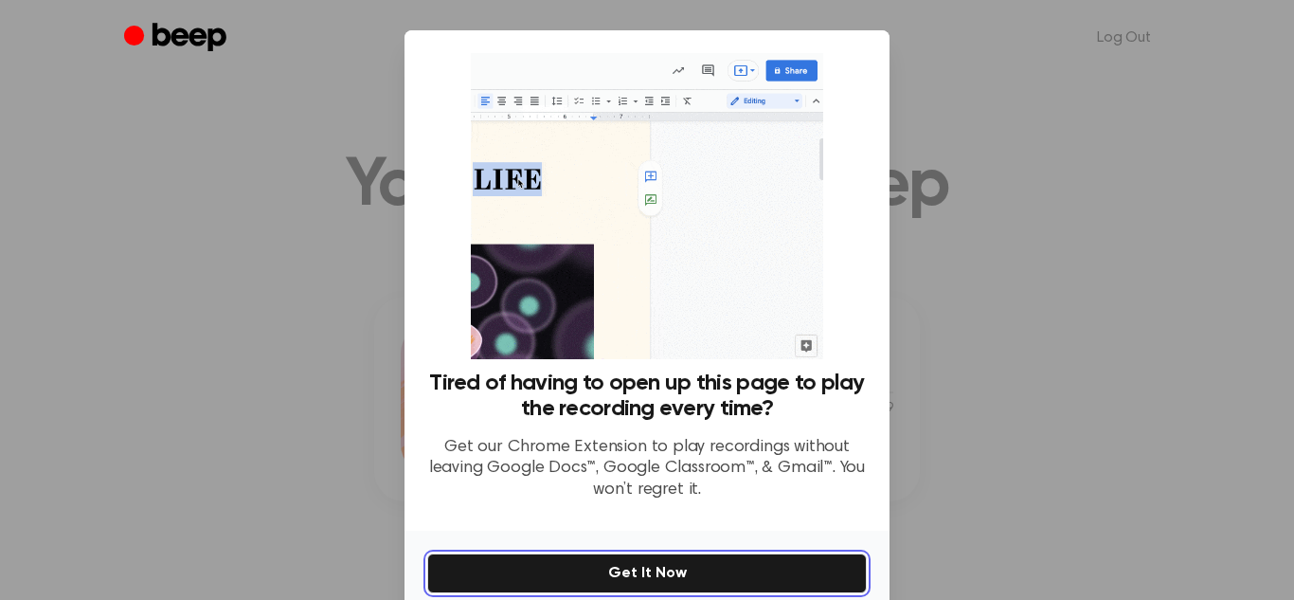  I want to click on p: Get our Chrome Extension to play recordings without leaving Google Docs™, Google Classroom™, & Gm..., so click(647, 469).